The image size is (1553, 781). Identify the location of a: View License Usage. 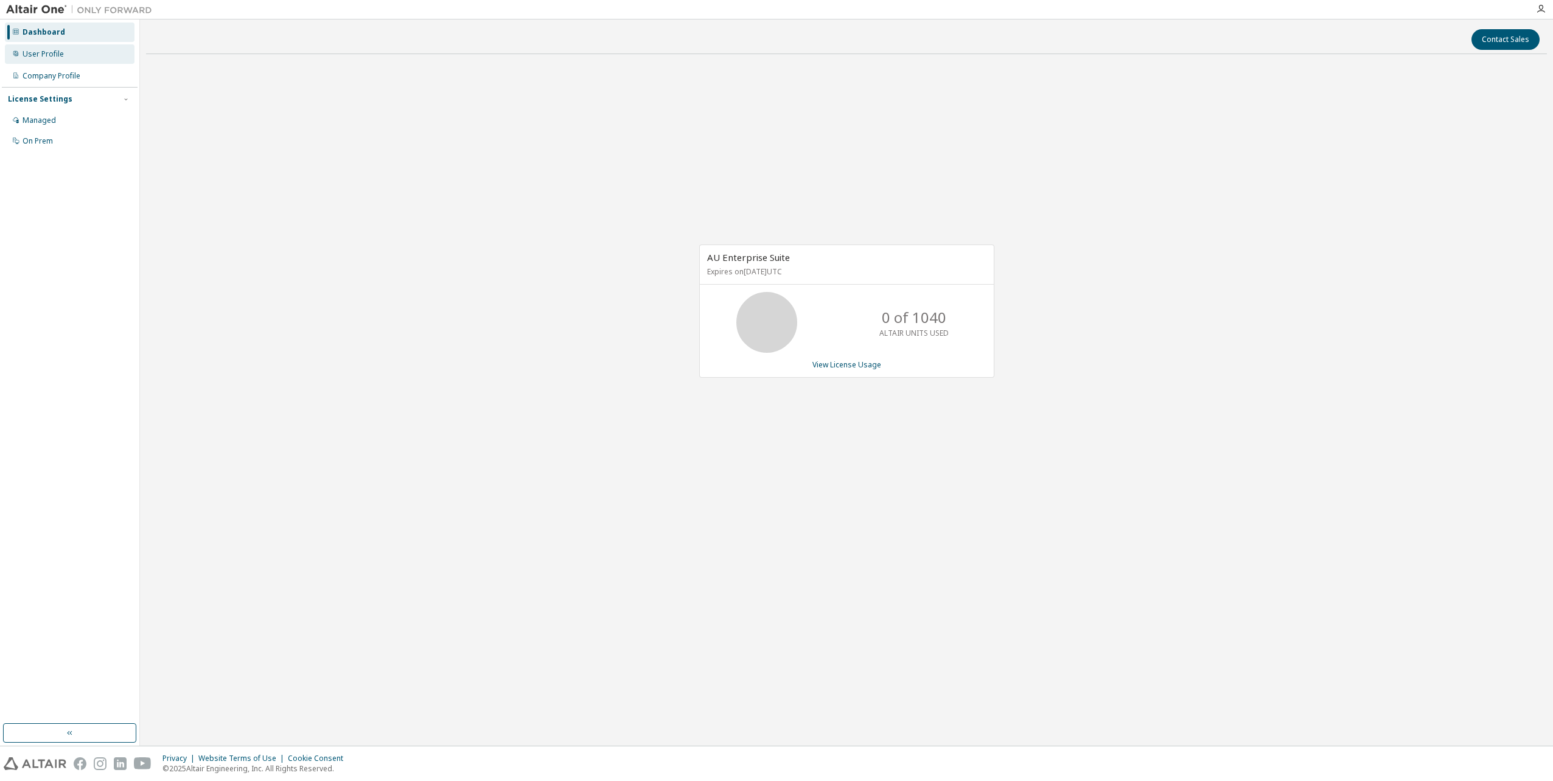
(847, 365).